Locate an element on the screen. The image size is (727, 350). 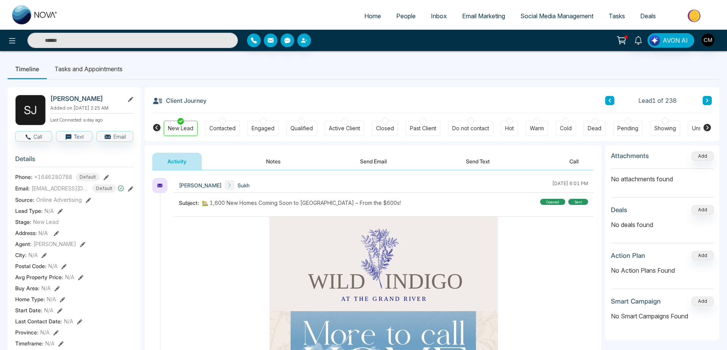
span: Home is located at coordinates (372, 16).